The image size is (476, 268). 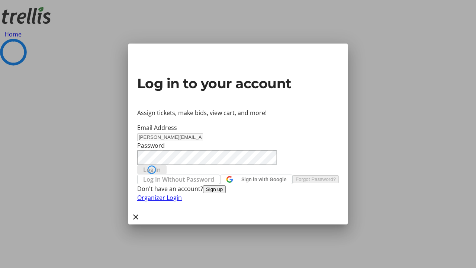 I want to click on button: Sign up, so click(x=214, y=189).